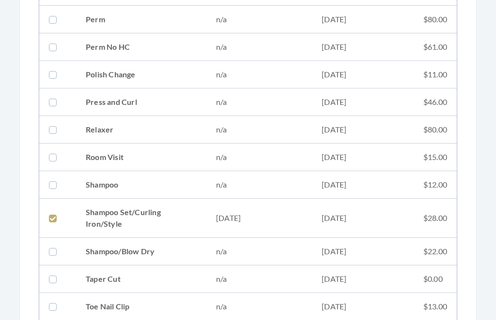 The width and height of the screenshot is (496, 320). Describe the element at coordinates (141, 19) in the screenshot. I see `td: Perm` at that location.